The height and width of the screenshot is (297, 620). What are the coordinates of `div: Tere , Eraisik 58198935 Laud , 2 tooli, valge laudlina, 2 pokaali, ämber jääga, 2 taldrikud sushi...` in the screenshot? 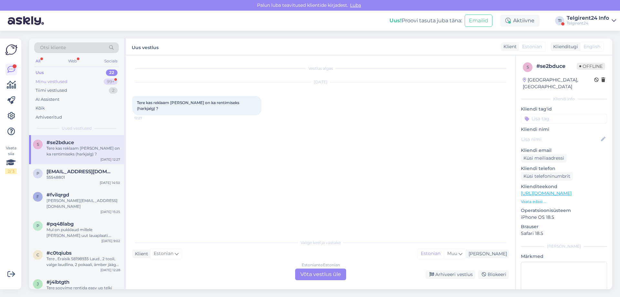 It's located at (83, 261).